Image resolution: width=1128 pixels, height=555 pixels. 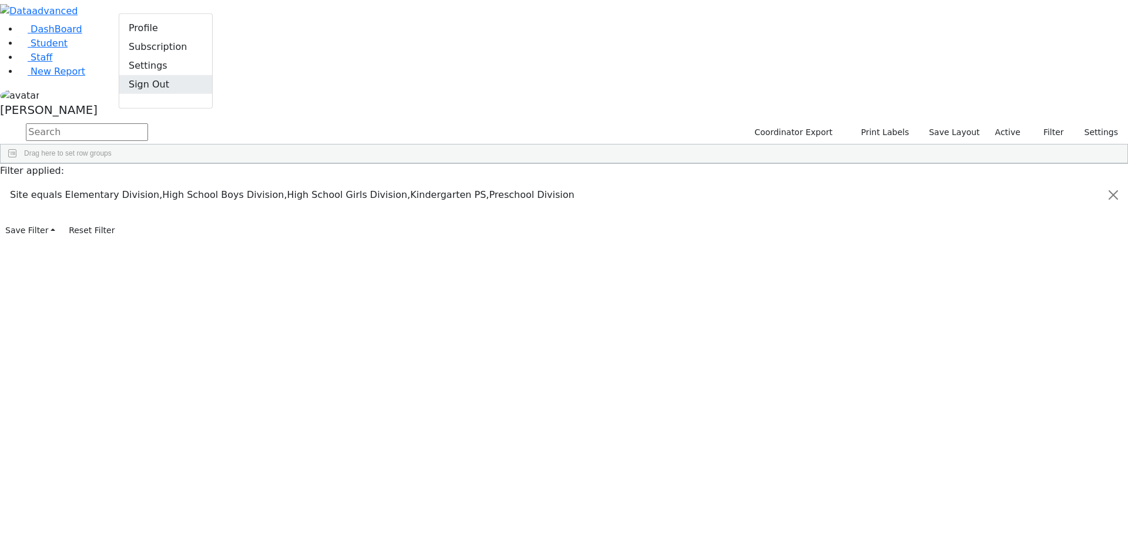 What do you see at coordinates (68, 153) in the screenshot?
I see `span: Drag here to set row groups` at bounding box center [68, 153].